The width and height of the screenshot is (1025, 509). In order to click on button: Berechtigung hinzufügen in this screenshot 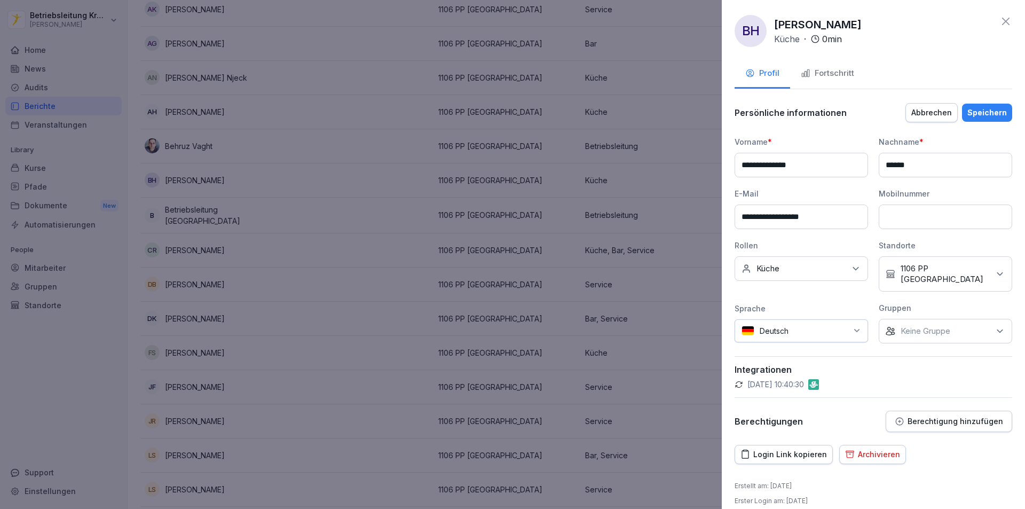, I will do `click(948, 421)`.